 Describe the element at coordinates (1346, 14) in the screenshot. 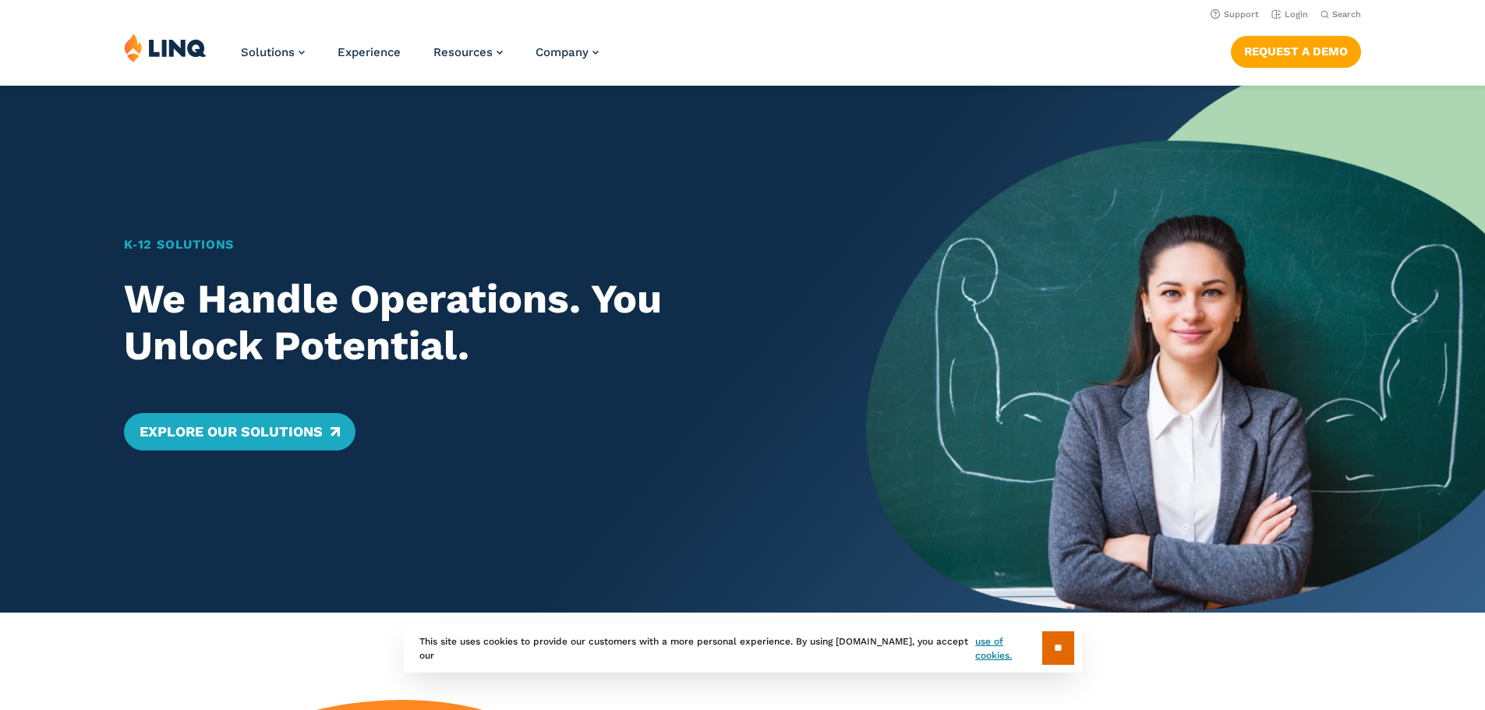

I see `span: Search` at that location.